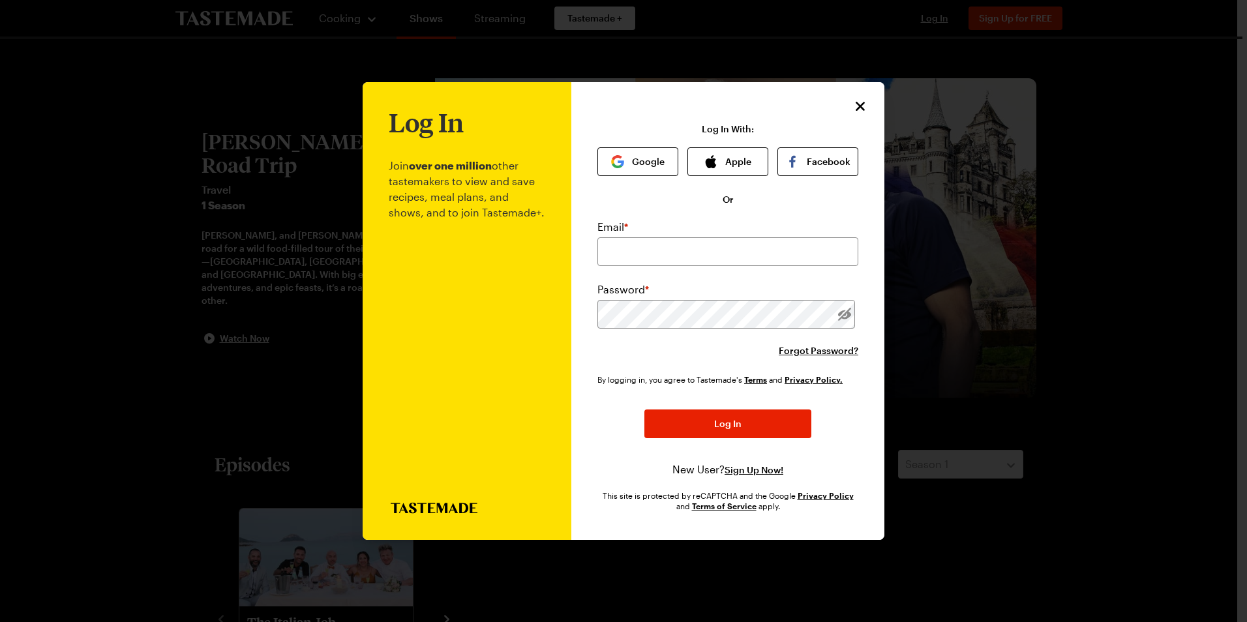 This screenshot has height=622, width=1247. Describe the element at coordinates (728, 424) in the screenshot. I see `span: Log In` at that location.